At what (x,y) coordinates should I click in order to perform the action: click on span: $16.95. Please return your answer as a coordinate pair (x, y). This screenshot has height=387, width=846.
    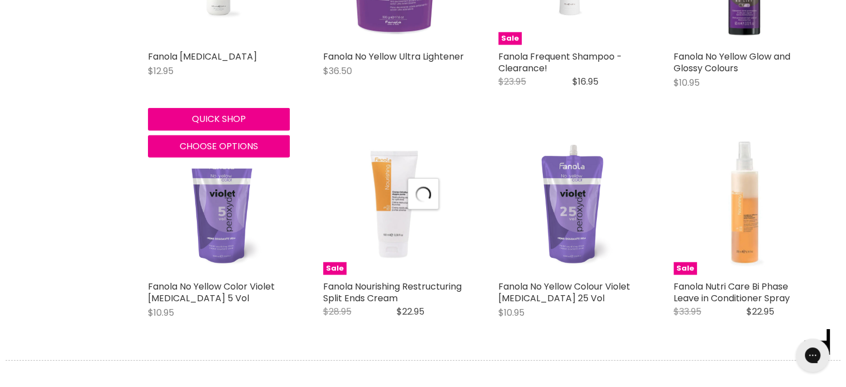
    Looking at the image, I should click on (585, 81).